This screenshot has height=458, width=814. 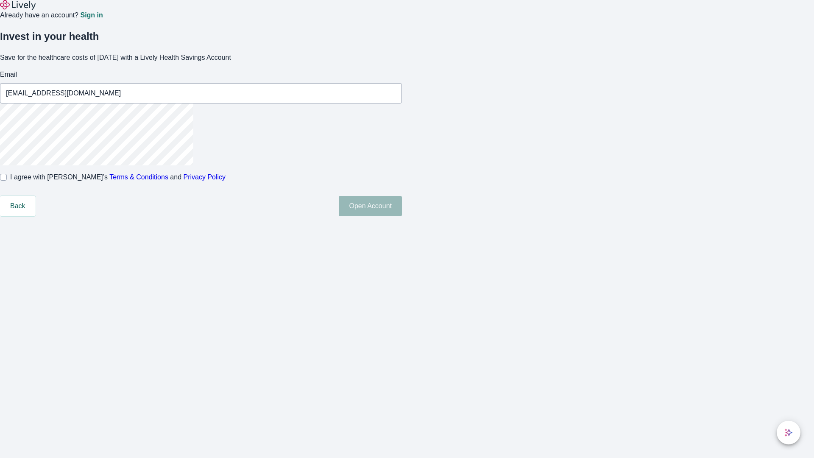 I want to click on a: Privacy Policy, so click(x=205, y=177).